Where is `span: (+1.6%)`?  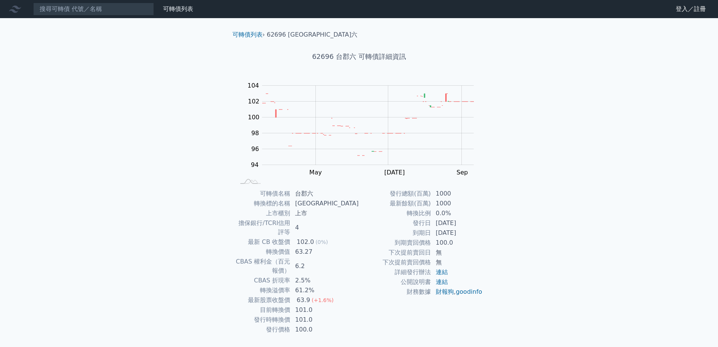
span: (+1.6%) is located at coordinates (323, 300).